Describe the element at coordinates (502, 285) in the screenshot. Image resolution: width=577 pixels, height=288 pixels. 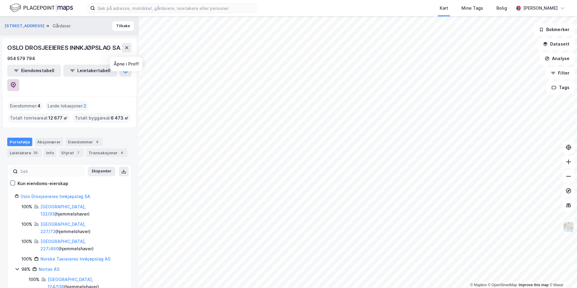
I see `a: OpenStreetMap` at that location.